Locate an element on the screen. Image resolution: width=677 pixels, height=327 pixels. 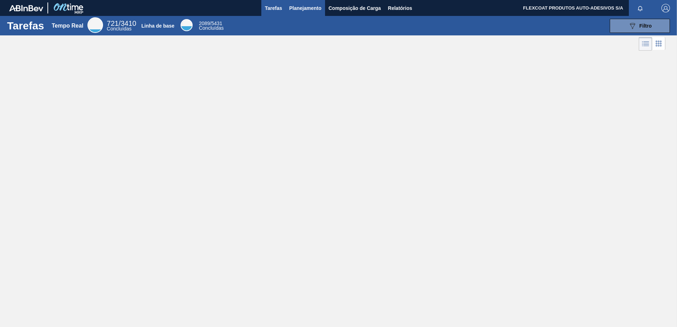
div: Visão em Cards is located at coordinates (659, 44).